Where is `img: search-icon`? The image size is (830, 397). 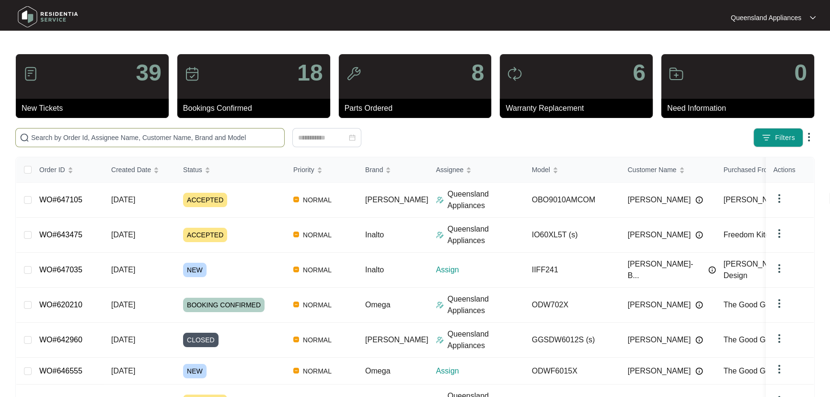
img: search-icon is located at coordinates (24, 138).